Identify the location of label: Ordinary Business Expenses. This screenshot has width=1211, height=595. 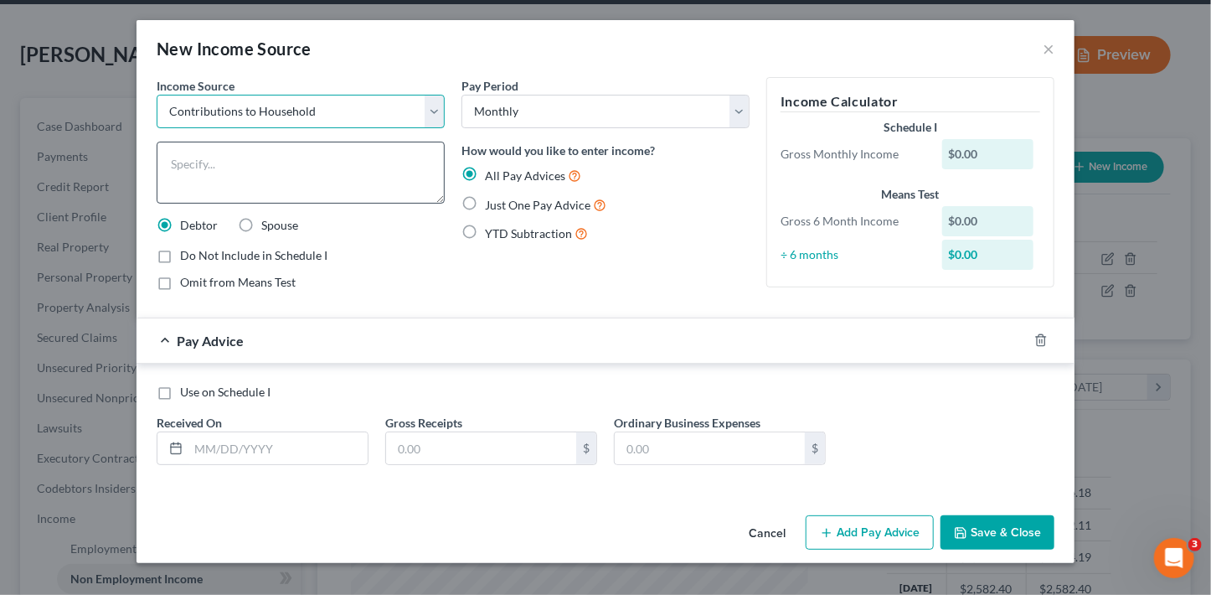
(687, 422).